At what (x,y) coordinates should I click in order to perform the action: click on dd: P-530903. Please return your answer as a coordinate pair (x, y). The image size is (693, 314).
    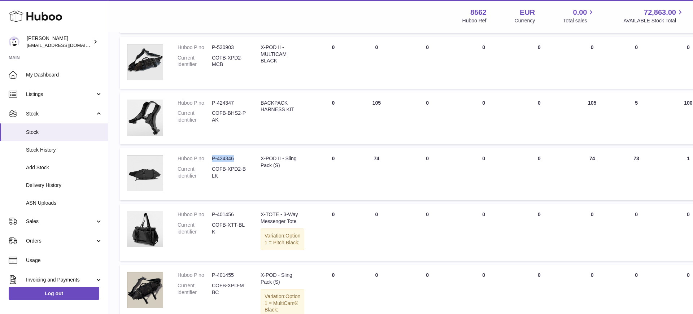
    Looking at the image, I should click on (229, 47).